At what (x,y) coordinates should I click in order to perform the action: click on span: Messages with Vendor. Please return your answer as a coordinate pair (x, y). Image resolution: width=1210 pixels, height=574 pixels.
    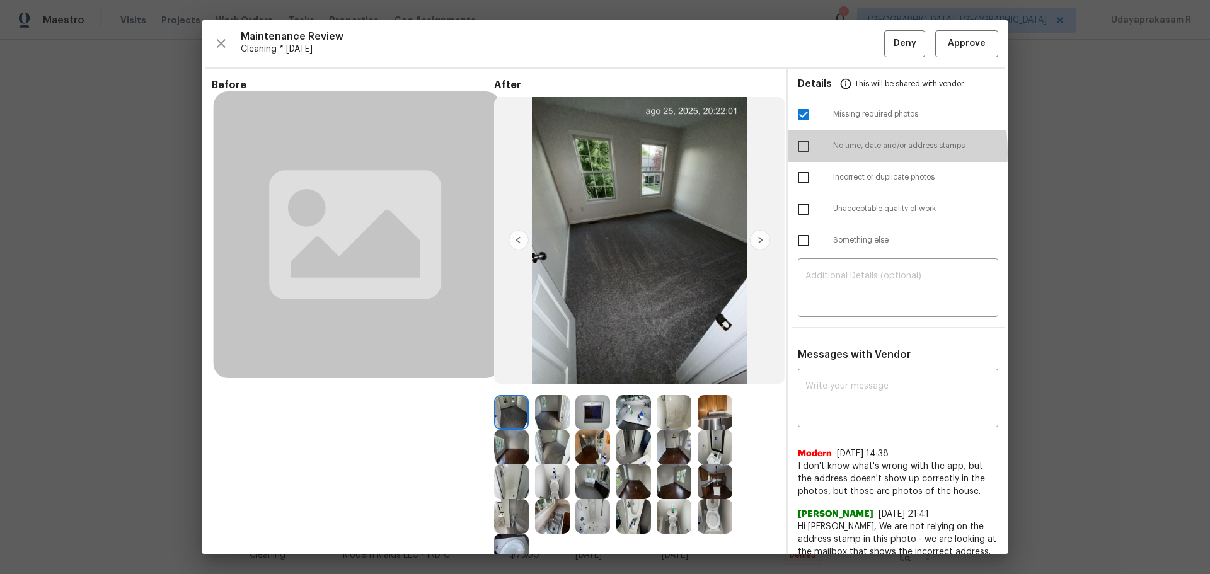
    Looking at the image, I should click on (854, 355).